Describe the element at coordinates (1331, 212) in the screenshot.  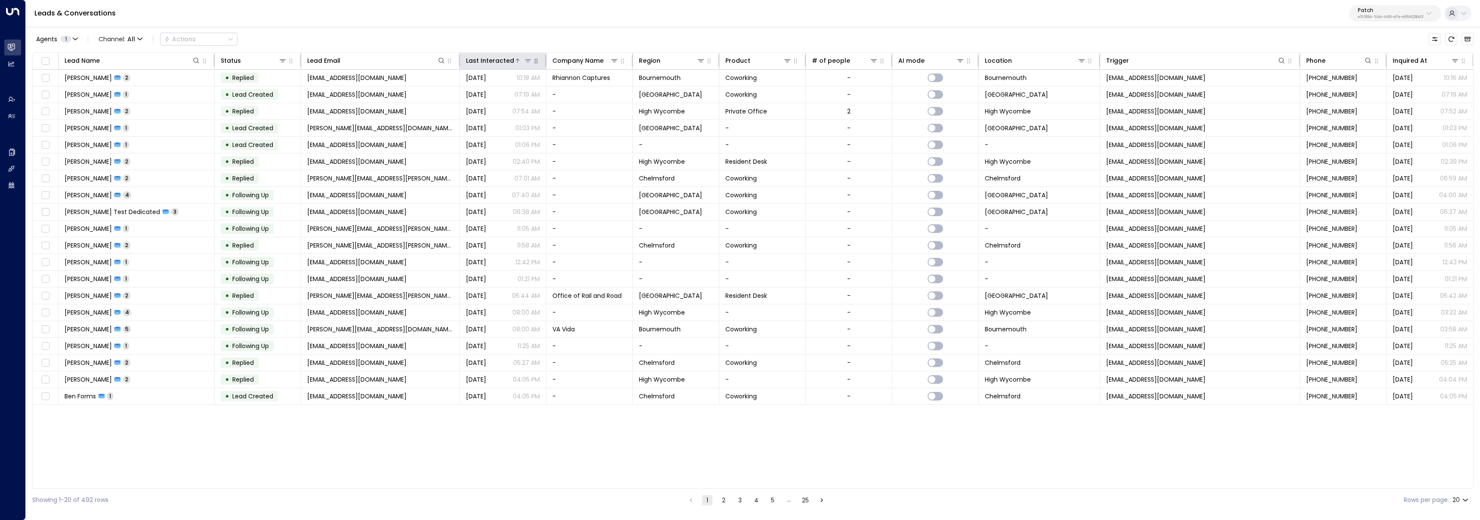
I see `span: +447920094929` at that location.